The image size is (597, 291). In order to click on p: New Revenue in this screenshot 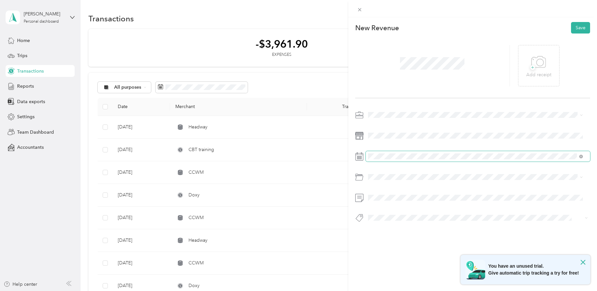, I will do `click(377, 28)`.